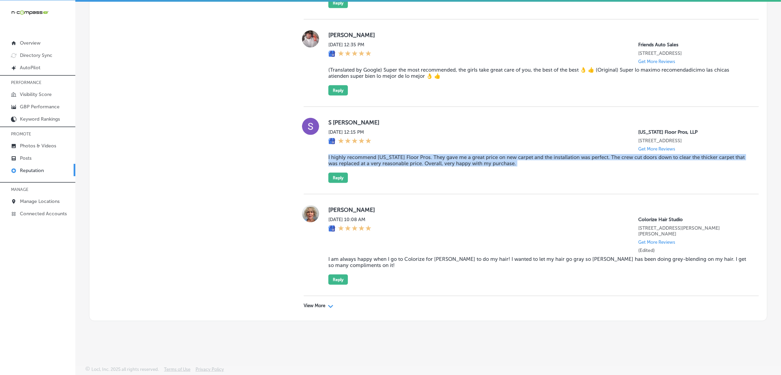 The width and height of the screenshot is (781, 375). I want to click on p: Directory Sync, so click(36, 55).